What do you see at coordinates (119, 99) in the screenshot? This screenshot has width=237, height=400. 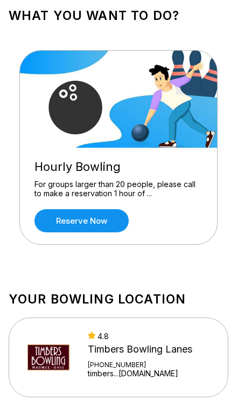 I see `img: Hourly Bowling` at bounding box center [119, 99].